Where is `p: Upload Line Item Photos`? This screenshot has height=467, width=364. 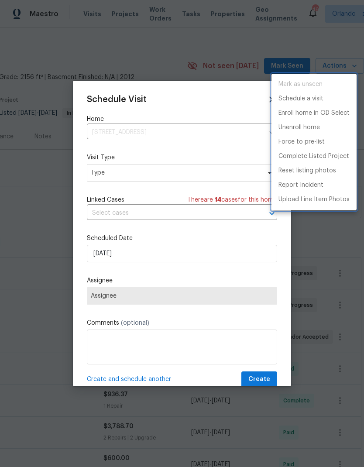 p: Upload Line Item Photos is located at coordinates (314, 199).